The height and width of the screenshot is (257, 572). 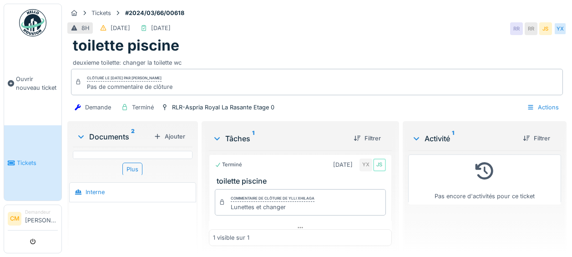 I want to click on div: Demandeur, so click(x=41, y=212).